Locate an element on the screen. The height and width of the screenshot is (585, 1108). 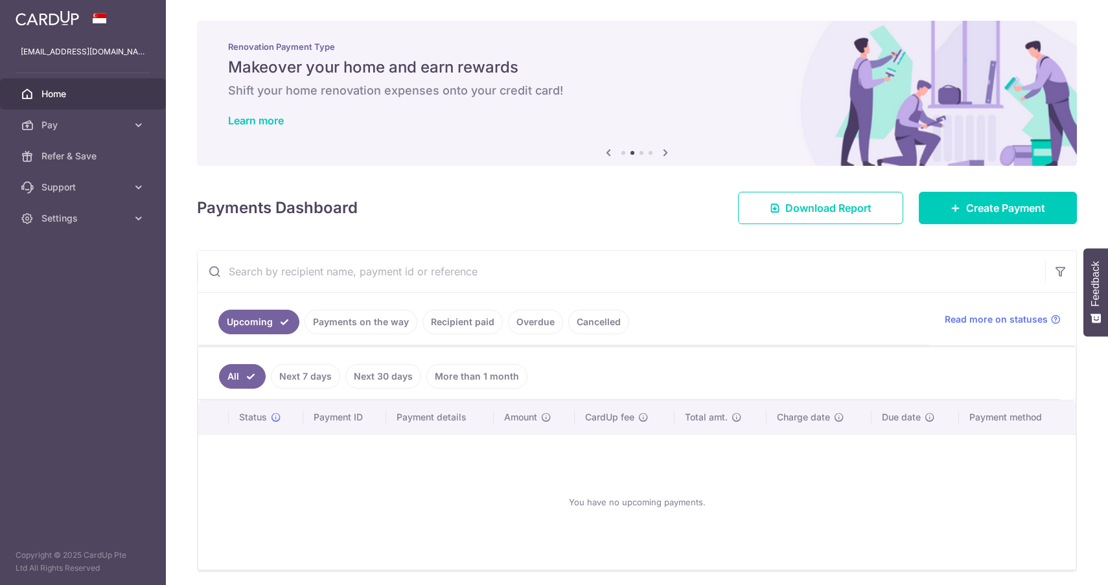
a: More than 1 month is located at coordinates (477, 376).